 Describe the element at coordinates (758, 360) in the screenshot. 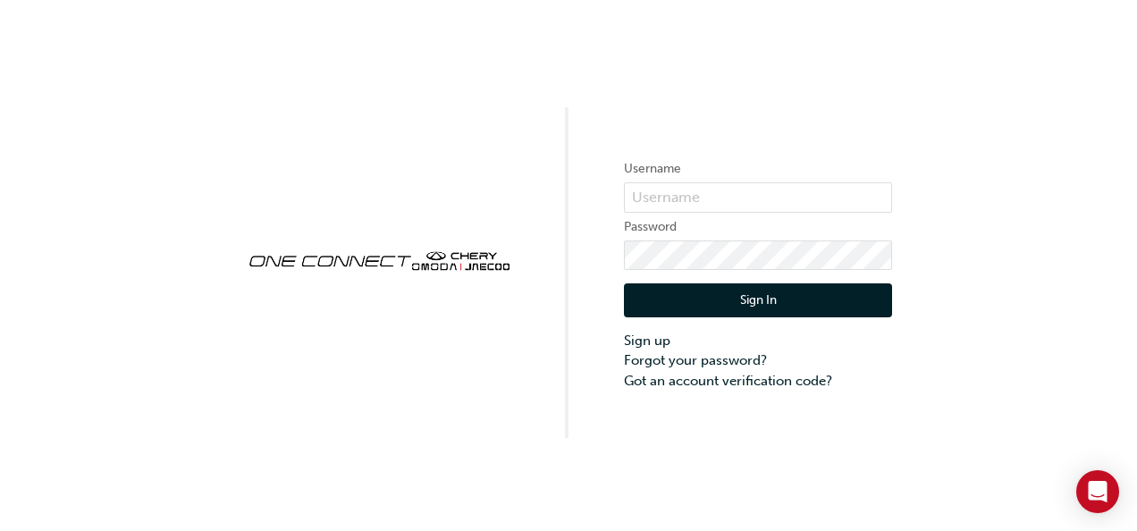

I see `a: Forgot your password?` at that location.